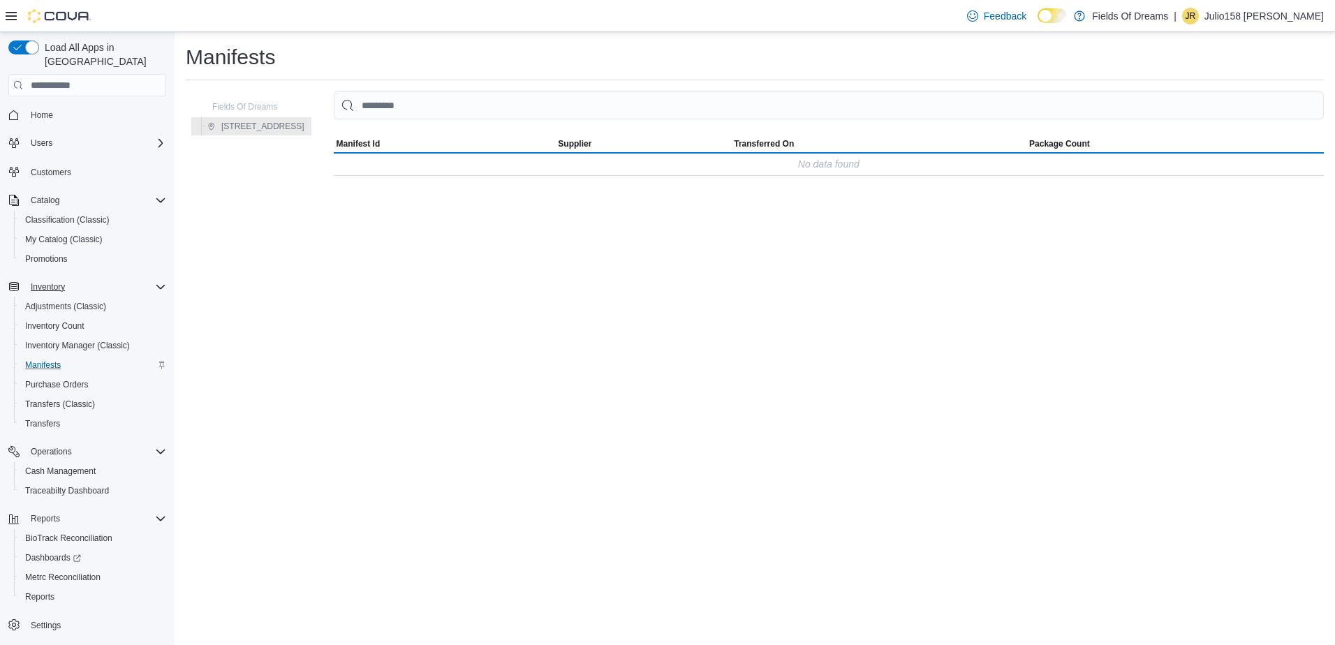 The width and height of the screenshot is (1335, 645). What do you see at coordinates (93, 306) in the screenshot?
I see `span: Adjustments (Classic)` at bounding box center [93, 306].